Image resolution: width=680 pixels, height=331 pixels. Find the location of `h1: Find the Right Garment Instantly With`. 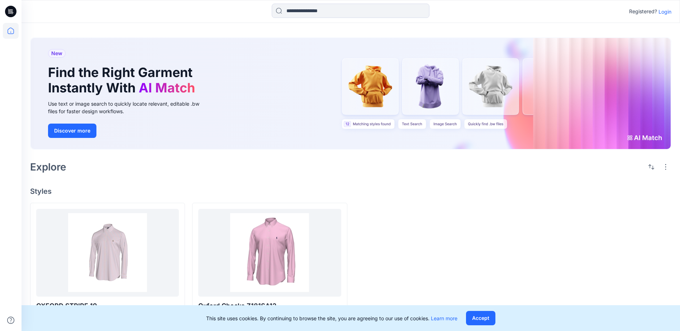

h1: Find the Right Garment Instantly With is located at coordinates (123, 80).